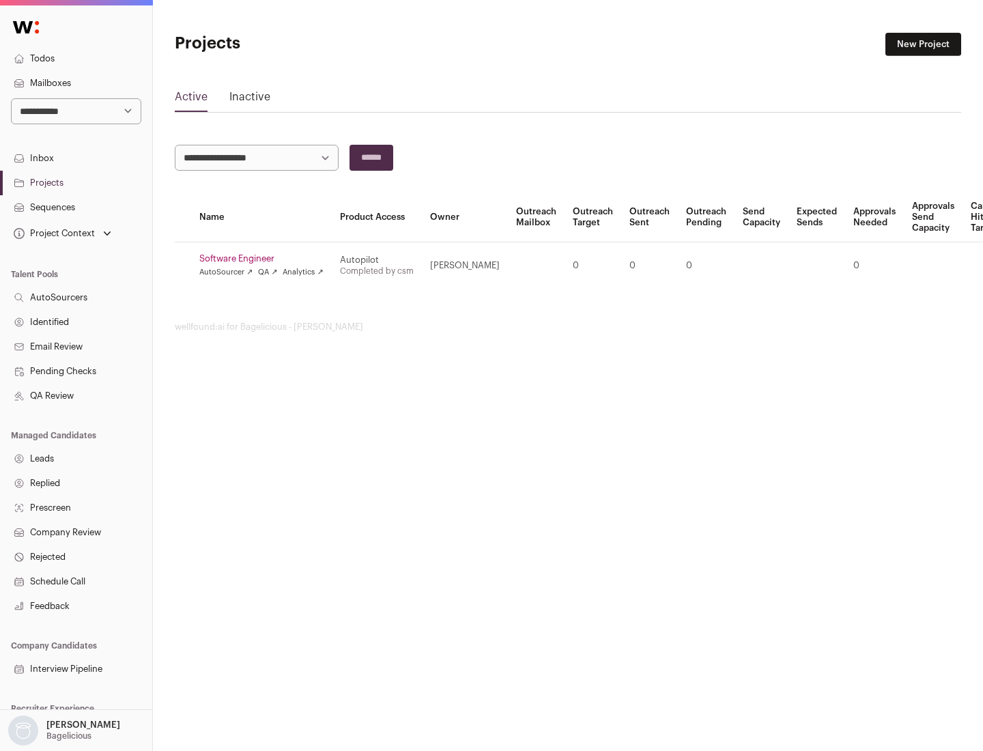 This screenshot has width=983, height=751. Describe the element at coordinates (816, 217) in the screenshot. I see `th: Expected Sends` at that location.